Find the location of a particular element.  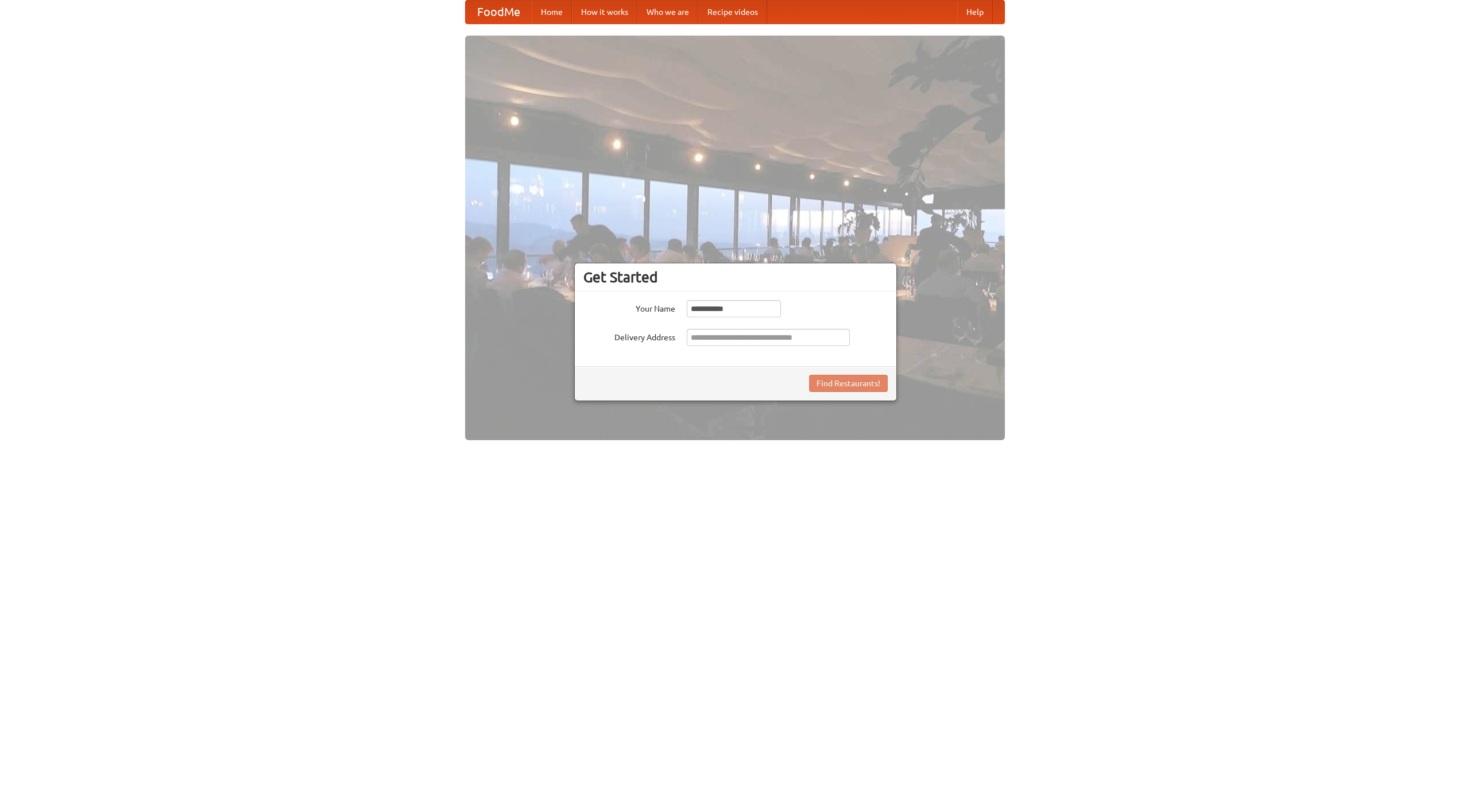

a: Home is located at coordinates (552, 12).